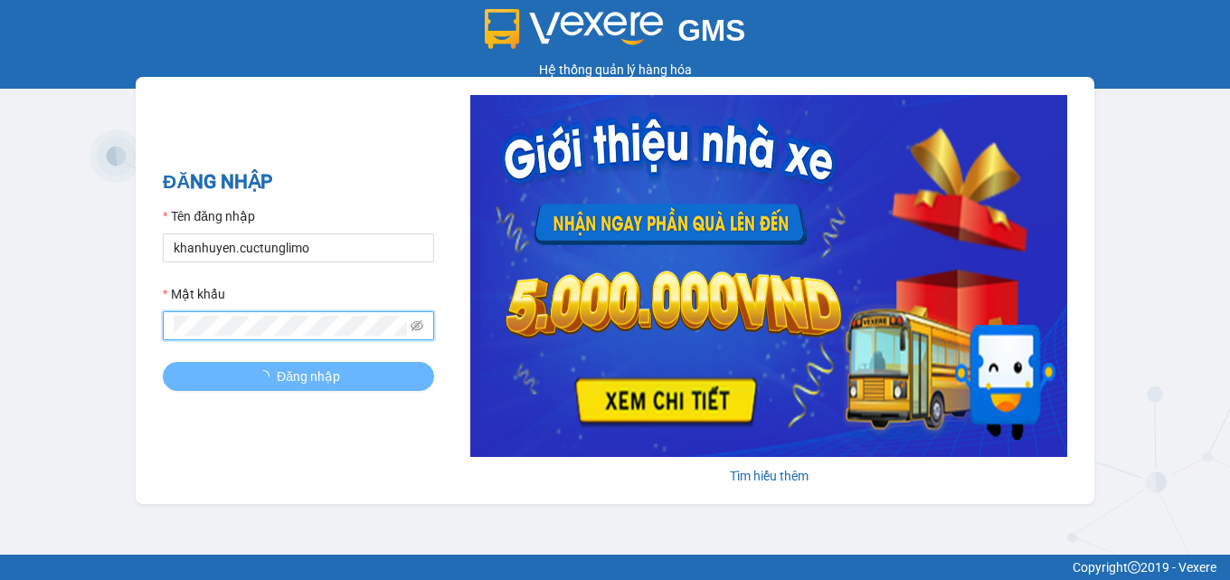 This screenshot has height=580, width=1230. I want to click on span: GMS, so click(711, 30).